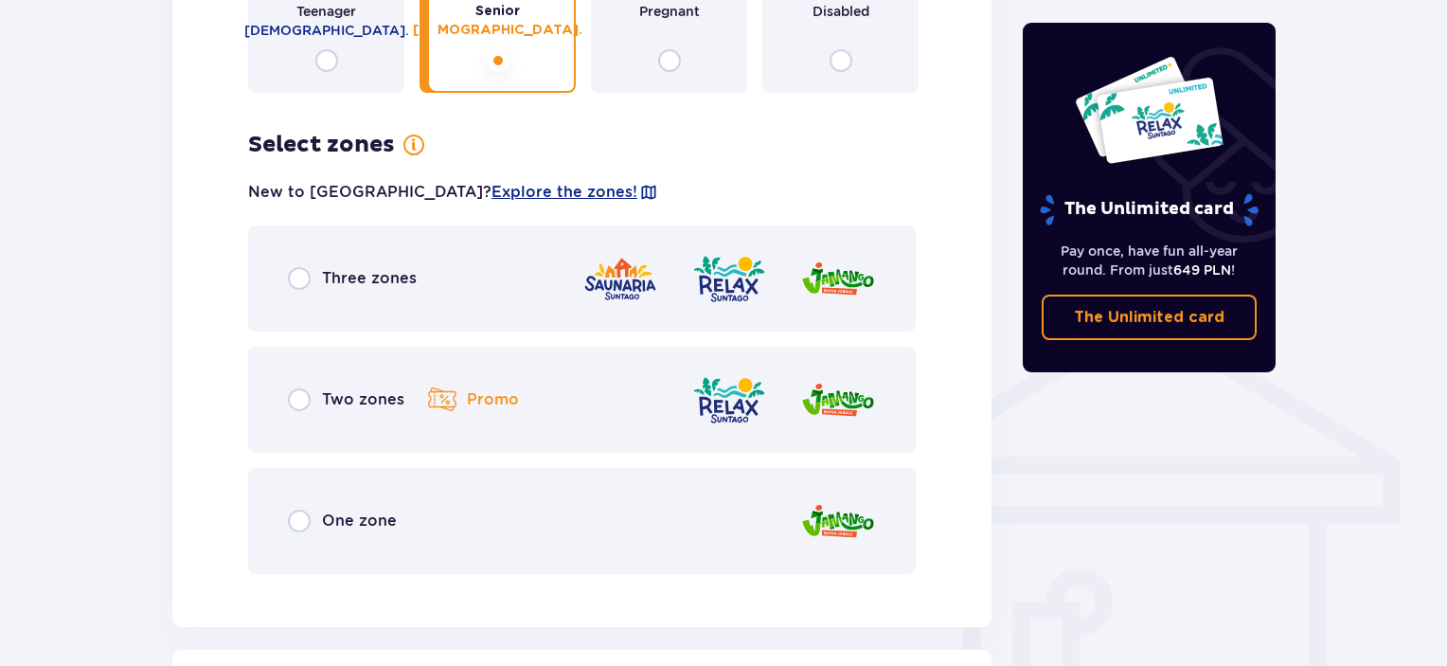  What do you see at coordinates (497, 11) in the screenshot?
I see `p: Senior` at bounding box center [497, 11].